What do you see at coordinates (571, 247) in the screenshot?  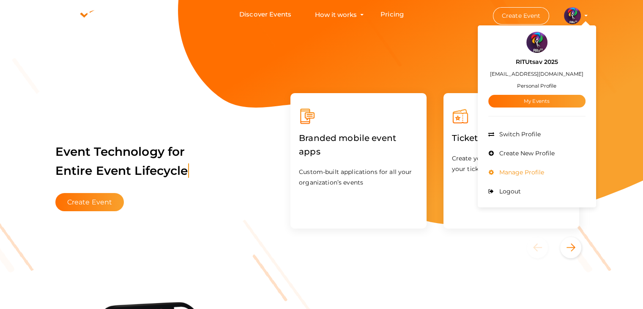 I see `button: Next` at bounding box center [571, 247].